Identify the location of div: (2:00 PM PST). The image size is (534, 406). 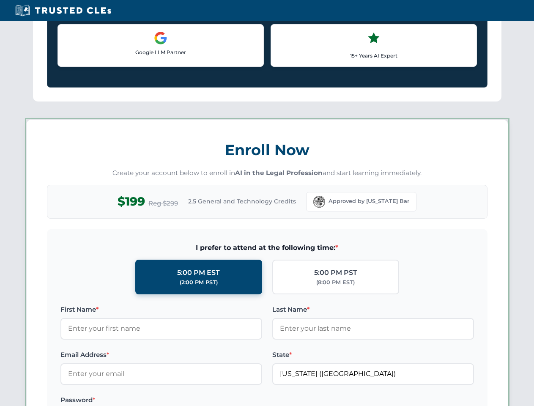
(199, 282).